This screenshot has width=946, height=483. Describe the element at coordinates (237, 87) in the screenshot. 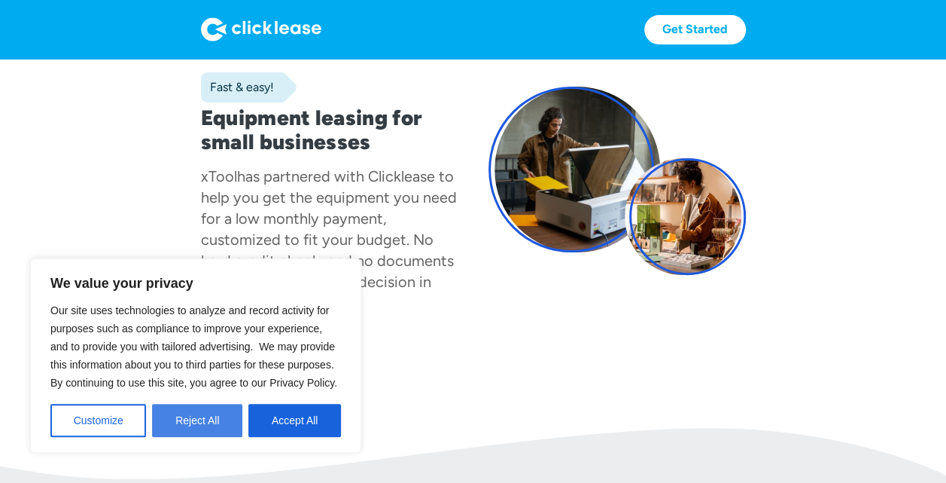

I see `div: Fast & easy!` at that location.